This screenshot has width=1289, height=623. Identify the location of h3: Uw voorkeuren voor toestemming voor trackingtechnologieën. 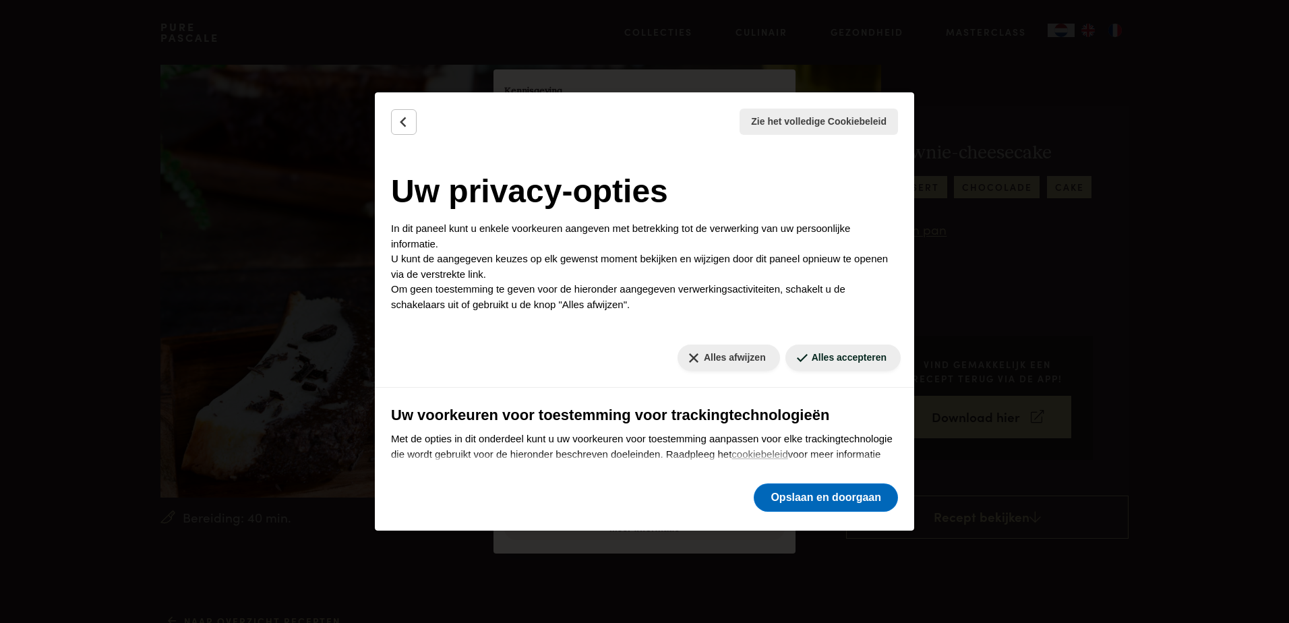
(645, 415).